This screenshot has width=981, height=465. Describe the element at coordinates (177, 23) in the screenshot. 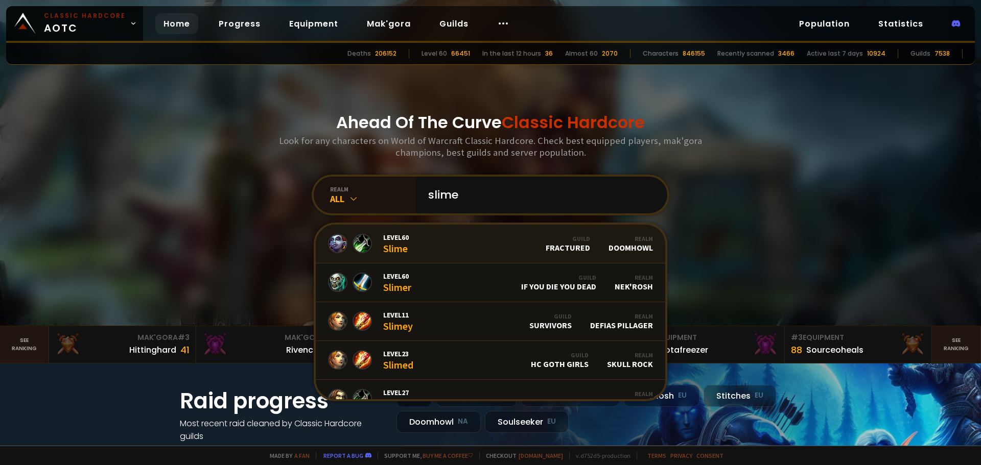

I see `a: Home` at that location.